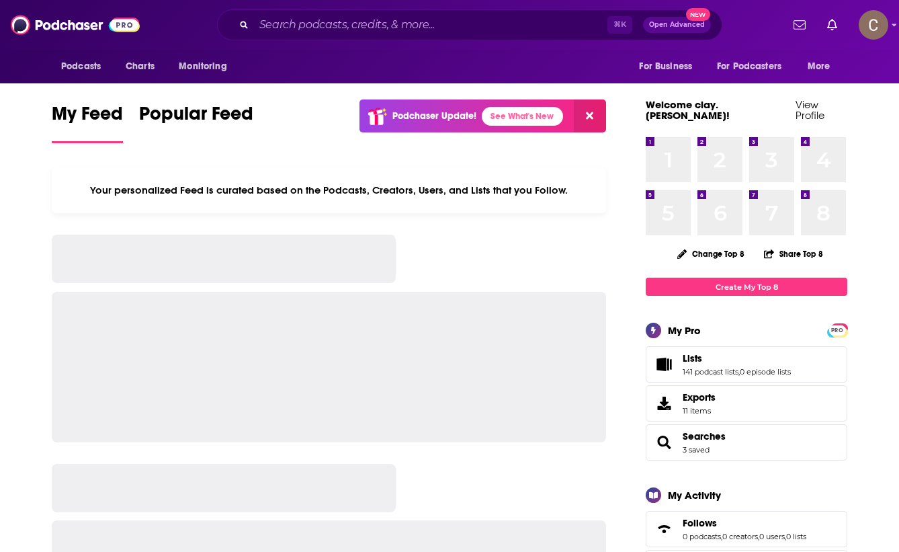 This screenshot has width=899, height=552. Describe the element at coordinates (874, 25) in the screenshot. I see `button: Show profile menu` at that location.